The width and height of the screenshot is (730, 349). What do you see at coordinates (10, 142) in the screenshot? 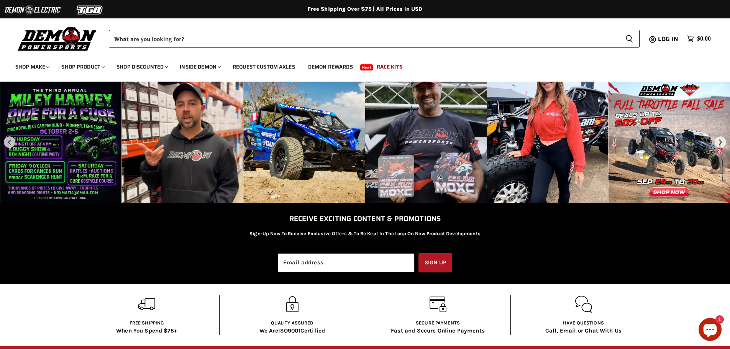
I see `button: previous post` at bounding box center [10, 142].